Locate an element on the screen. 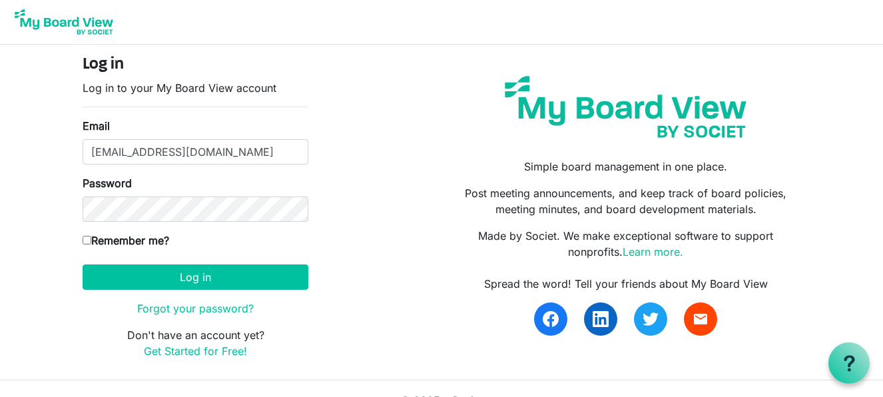 This screenshot has width=883, height=397. p: Made by Societ. We make exceptional software to support nonprofits. is located at coordinates (626, 244).